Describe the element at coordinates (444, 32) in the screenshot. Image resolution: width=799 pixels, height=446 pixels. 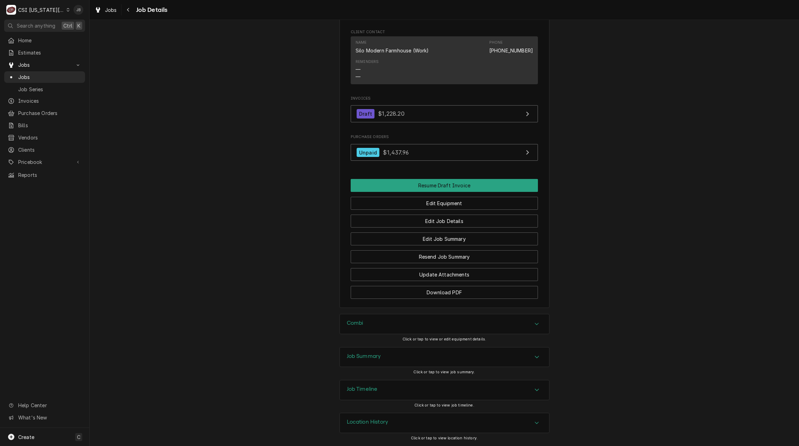
I see `span: Client Contact` at that location.